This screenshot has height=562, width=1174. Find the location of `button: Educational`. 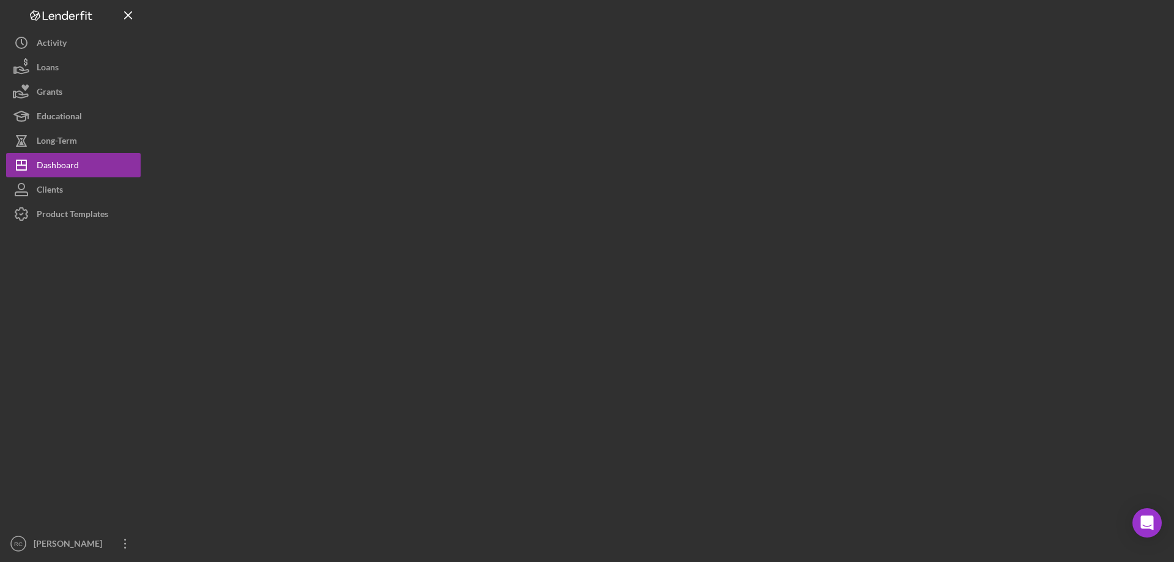

button: Educational is located at coordinates (73, 116).